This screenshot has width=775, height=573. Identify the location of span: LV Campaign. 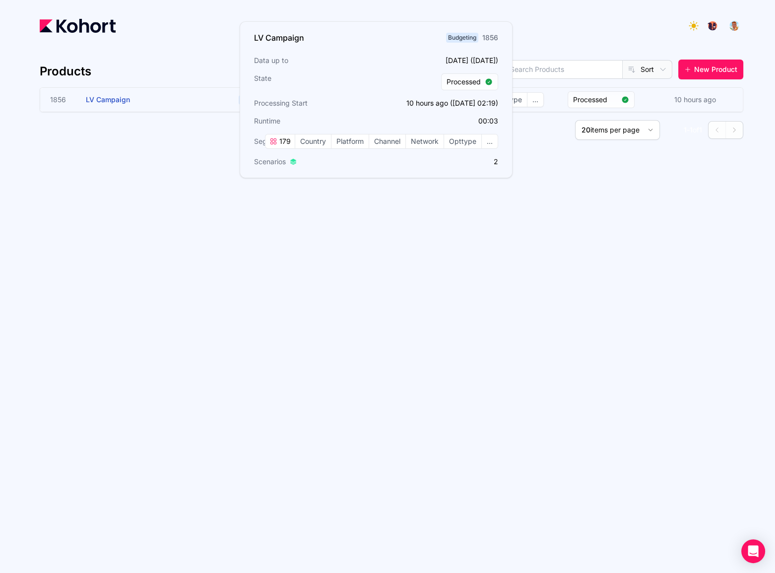
(108, 99).